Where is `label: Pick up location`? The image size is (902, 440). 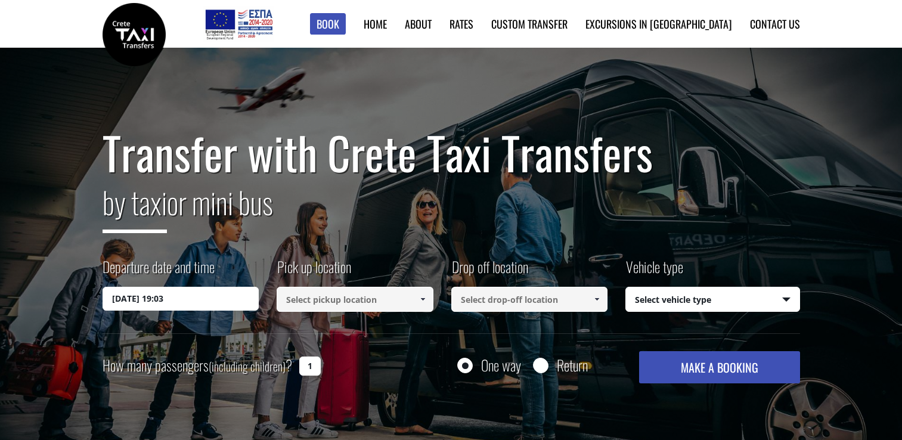
label: Pick up location is located at coordinates (314, 271).